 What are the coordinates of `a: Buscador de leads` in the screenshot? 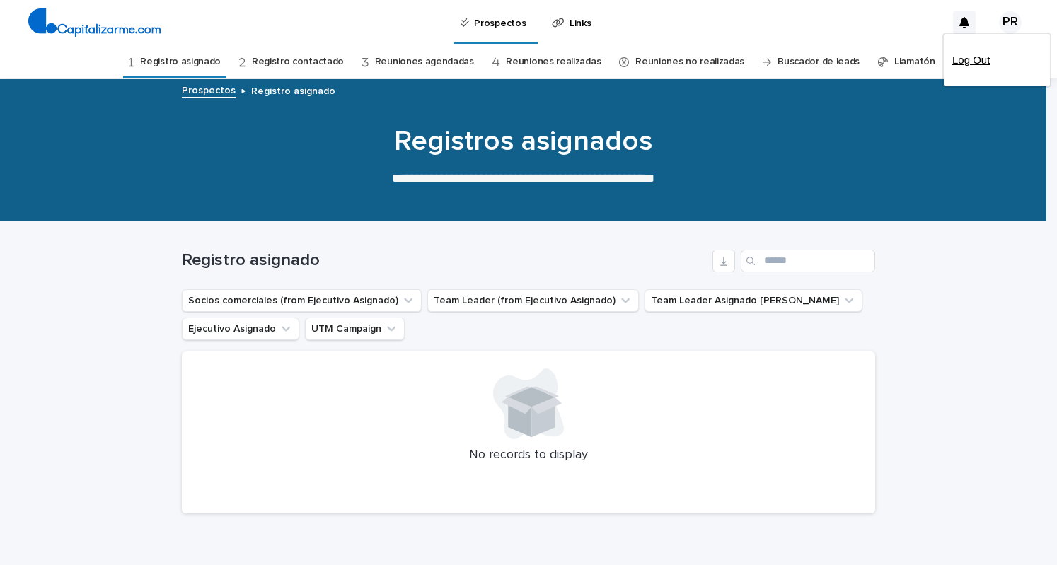 It's located at (819, 62).